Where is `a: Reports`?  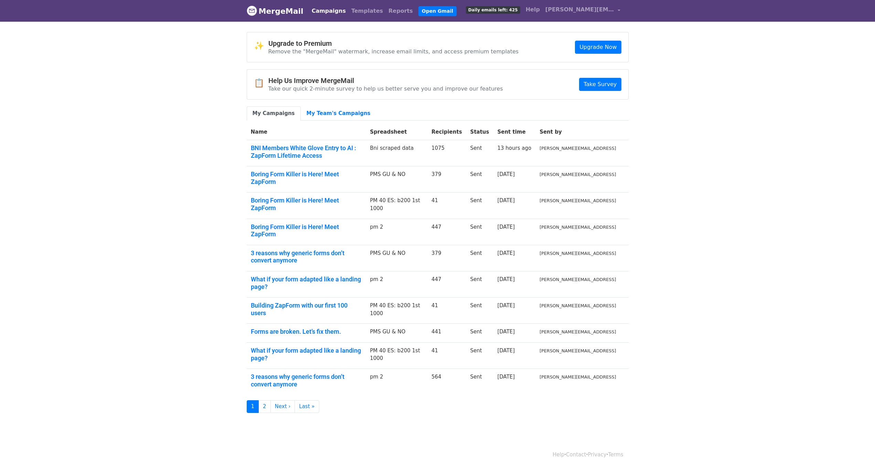
a: Reports is located at coordinates (401, 11).